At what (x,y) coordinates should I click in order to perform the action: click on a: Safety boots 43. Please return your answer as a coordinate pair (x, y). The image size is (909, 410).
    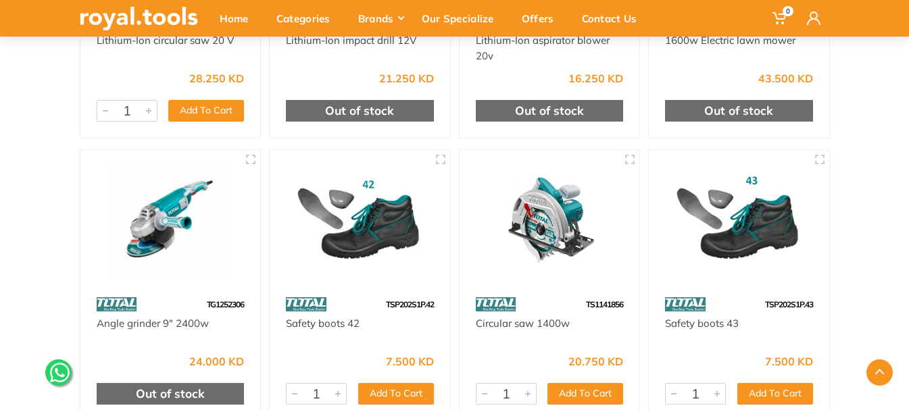
    Looking at the image, I should click on (701, 323).